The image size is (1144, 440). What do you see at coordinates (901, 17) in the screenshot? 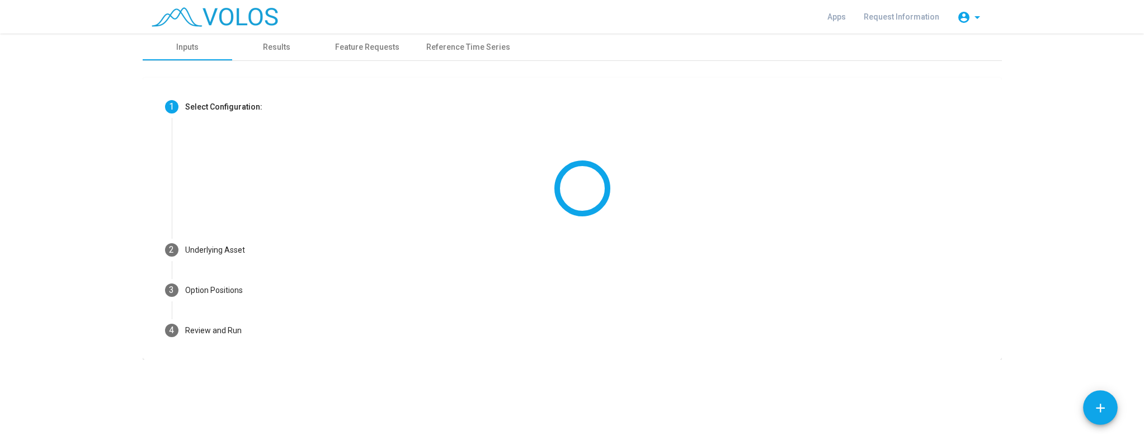
I see `a: Request Information` at bounding box center [901, 17].